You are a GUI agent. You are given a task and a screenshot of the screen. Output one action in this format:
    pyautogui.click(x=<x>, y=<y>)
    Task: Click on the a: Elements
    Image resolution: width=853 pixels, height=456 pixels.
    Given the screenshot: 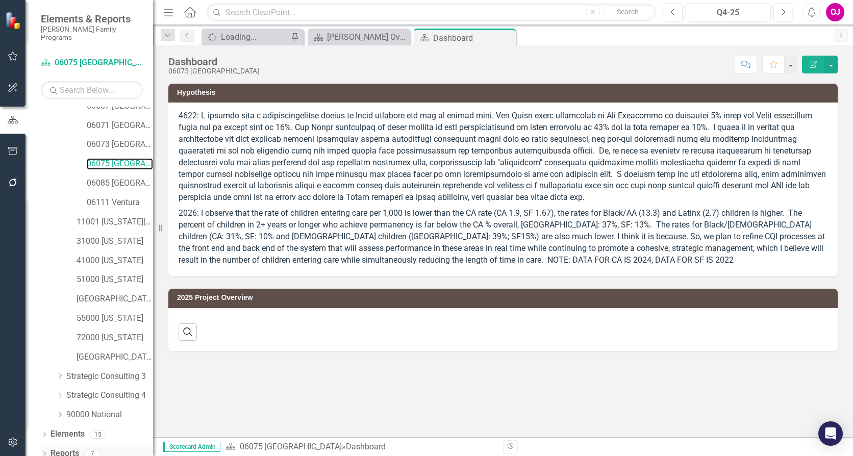 What is the action you would take?
    pyautogui.click(x=67, y=434)
    